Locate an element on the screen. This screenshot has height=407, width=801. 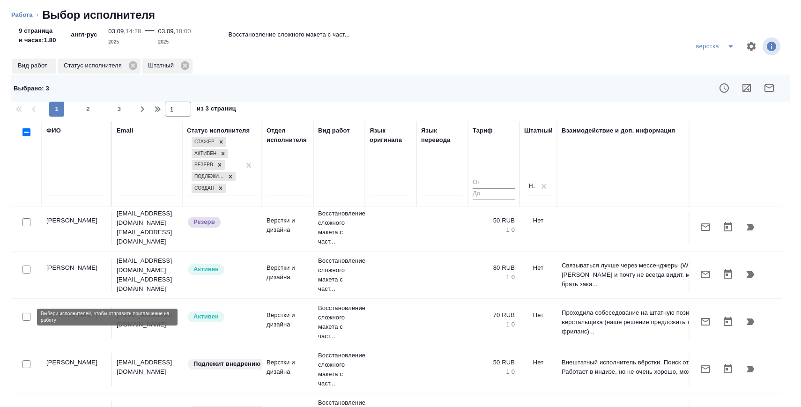
div: Подлежит внедрению is located at coordinates (209, 177).